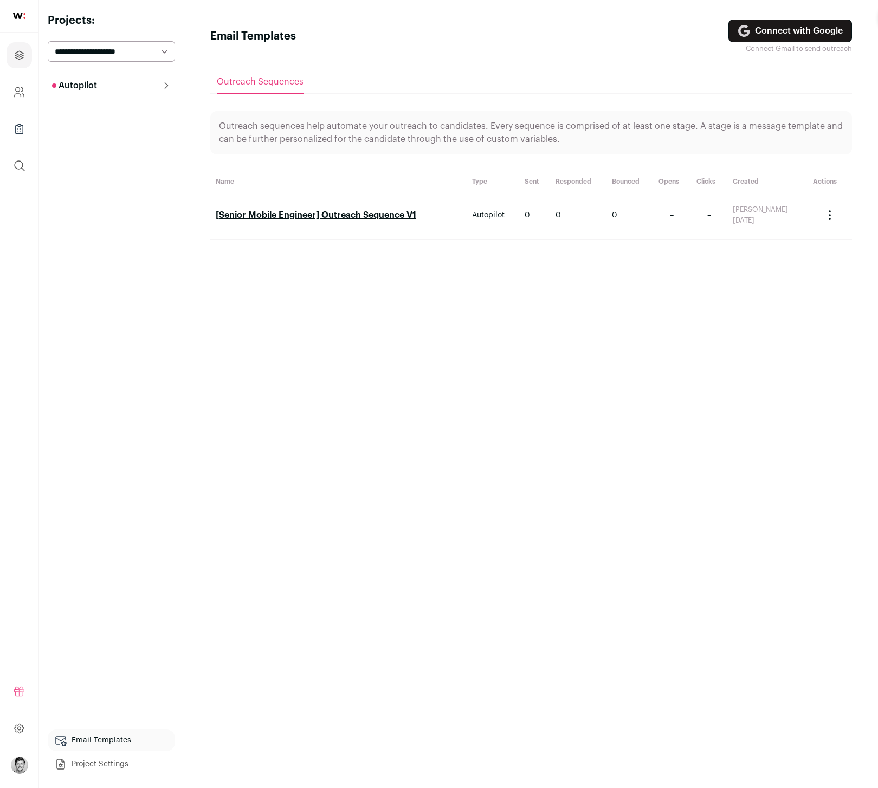 This screenshot has height=788, width=878. I want to click on img: wellfound-shorthand-0d5821cbd27db2630d0214b213865d53afaa358527fdda9d0ea32b1df1b89c2c.svg, so click(19, 16).